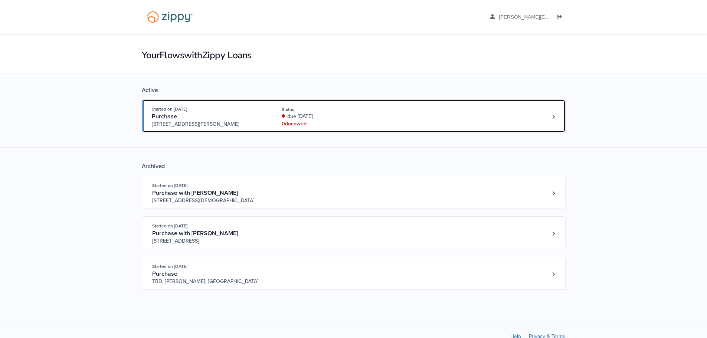 The image size is (707, 338). What do you see at coordinates (354, 166) in the screenshot?
I see `div: Archived` at bounding box center [354, 166].